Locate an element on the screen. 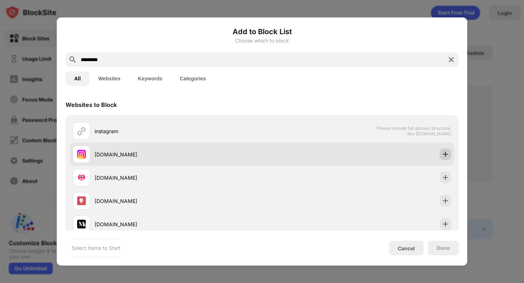  div: Select Items to Start is located at coordinates (96, 248).